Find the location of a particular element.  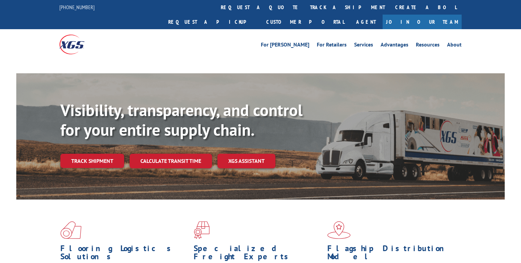

b: Visibility, transparency, and control for your entire supply chain. is located at coordinates (181, 120).